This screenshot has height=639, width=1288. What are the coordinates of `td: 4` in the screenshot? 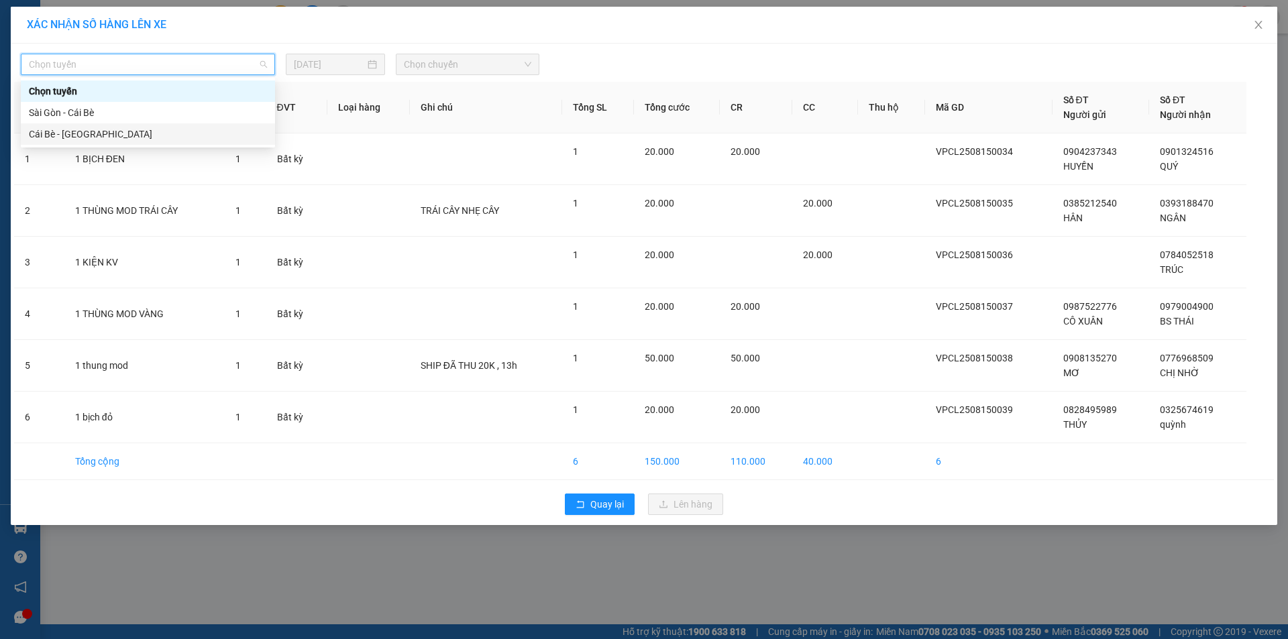 It's located at (39, 314).